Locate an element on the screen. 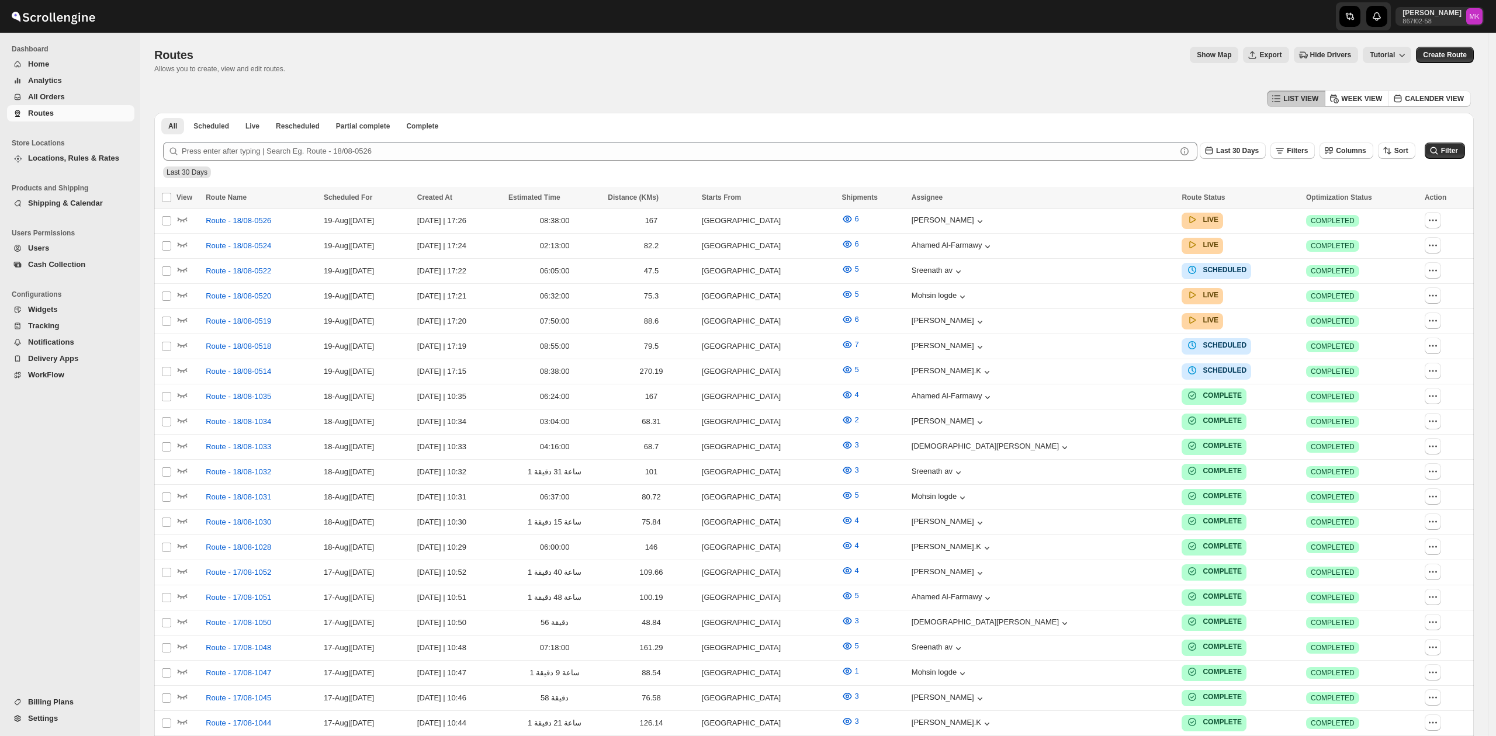  span: Route - 17/08-1051 is located at coordinates (238, 598).